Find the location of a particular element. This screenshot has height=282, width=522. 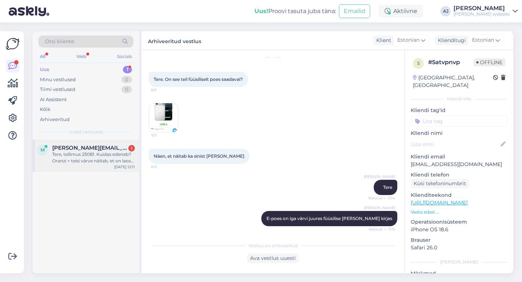

span: Vestlus on arhiveeritud is located at coordinates (273, 246).